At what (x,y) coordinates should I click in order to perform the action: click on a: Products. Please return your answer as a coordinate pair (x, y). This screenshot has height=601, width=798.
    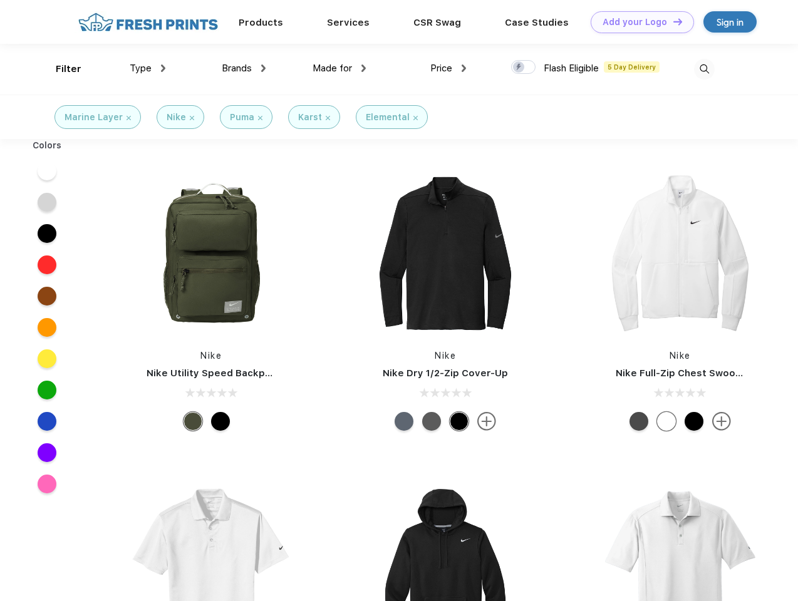
    Looking at the image, I should click on (261, 23).